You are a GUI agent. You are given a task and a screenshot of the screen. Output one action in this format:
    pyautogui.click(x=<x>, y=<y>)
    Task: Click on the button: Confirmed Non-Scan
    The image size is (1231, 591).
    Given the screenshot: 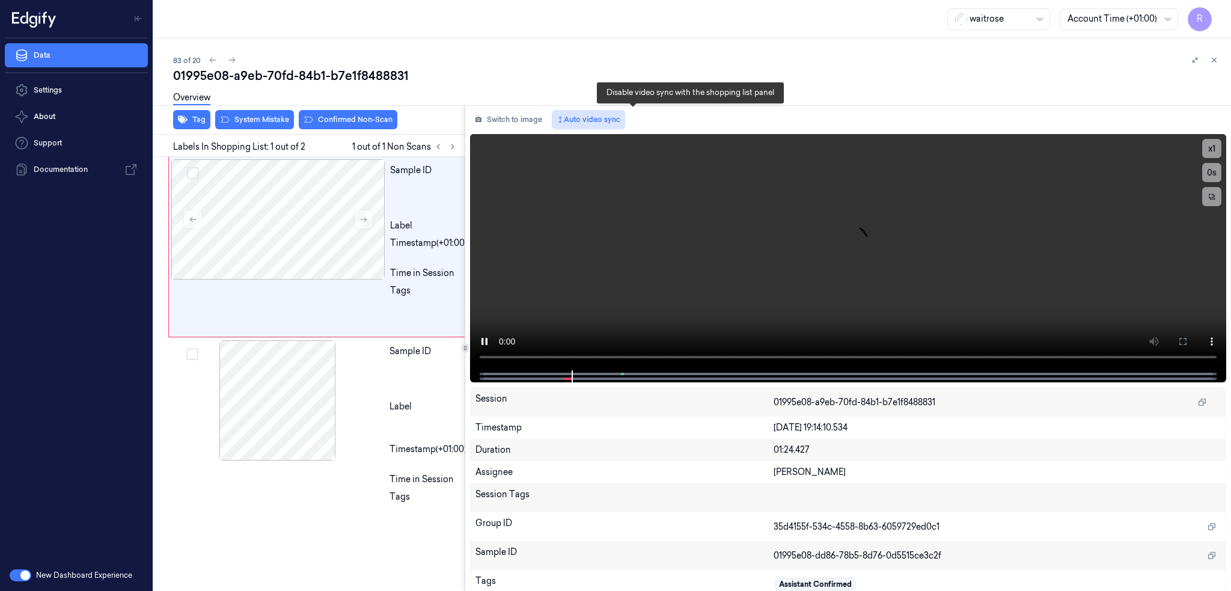 What is the action you would take?
    pyautogui.click(x=348, y=120)
    